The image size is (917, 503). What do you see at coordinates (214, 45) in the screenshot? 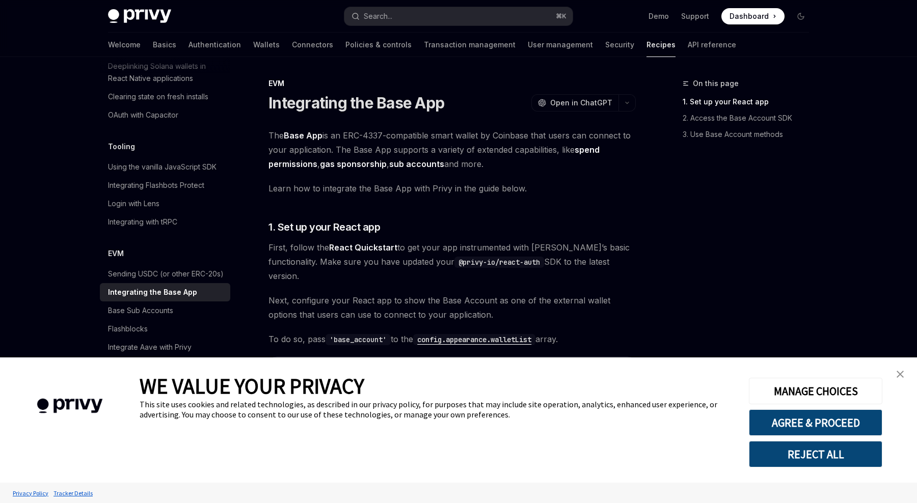
I see `a: Authentication` at bounding box center [214, 45].